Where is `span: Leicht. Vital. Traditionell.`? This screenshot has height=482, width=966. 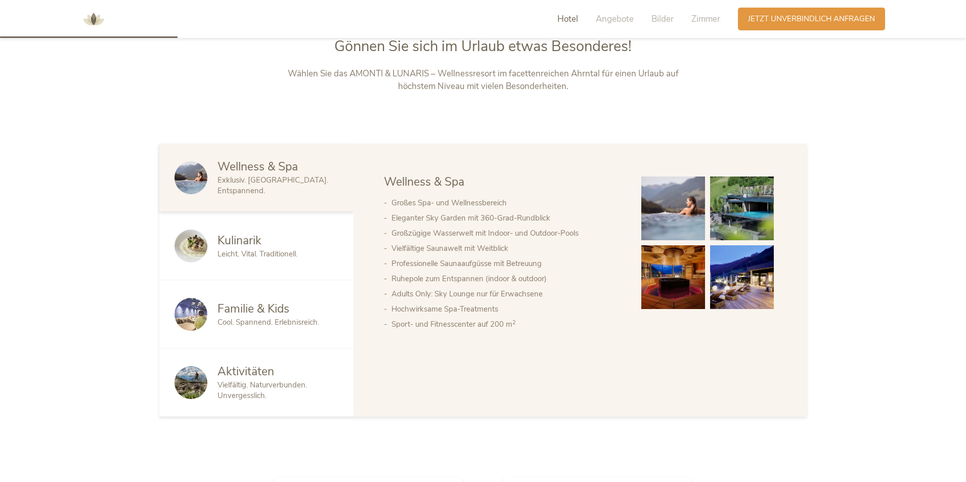 span: Leicht. Vital. Traditionell. is located at coordinates (257, 254).